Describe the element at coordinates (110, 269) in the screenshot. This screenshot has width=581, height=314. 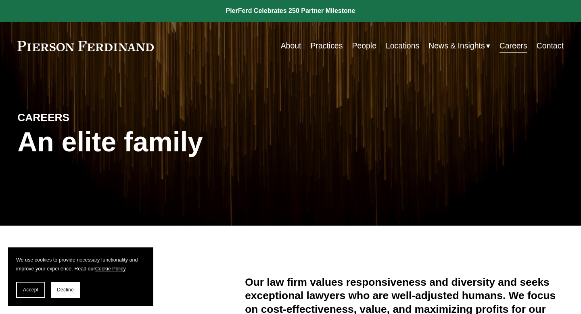
I see `a: Cookie Policy` at that location.